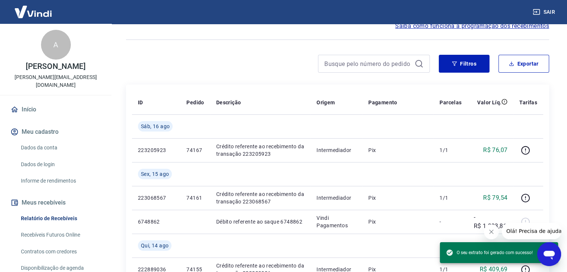  What do you see at coordinates (495, 150) in the screenshot?
I see `p: R$ 76,07` at bounding box center [495, 150].